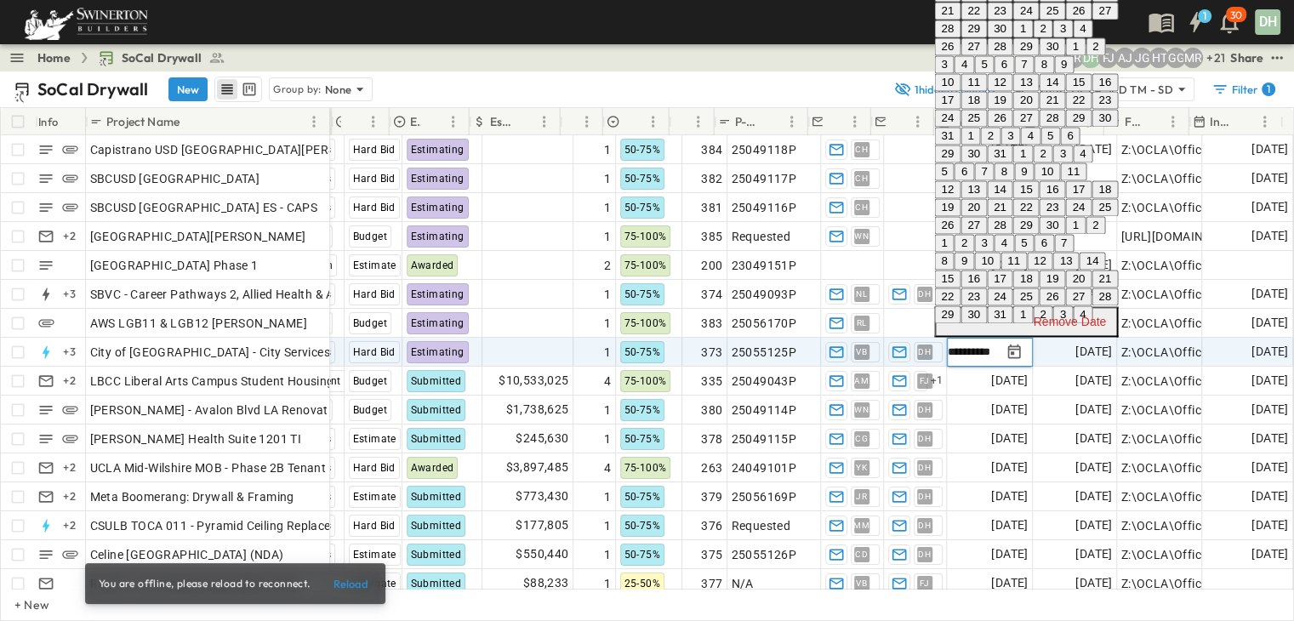 The width and height of the screenshot is (1294, 621). What do you see at coordinates (945, 89) in the screenshot?
I see `button: 1hidden columns` at bounding box center [945, 89].